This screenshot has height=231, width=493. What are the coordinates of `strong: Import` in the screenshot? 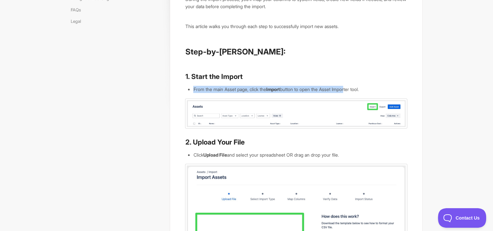 It's located at (273, 89).